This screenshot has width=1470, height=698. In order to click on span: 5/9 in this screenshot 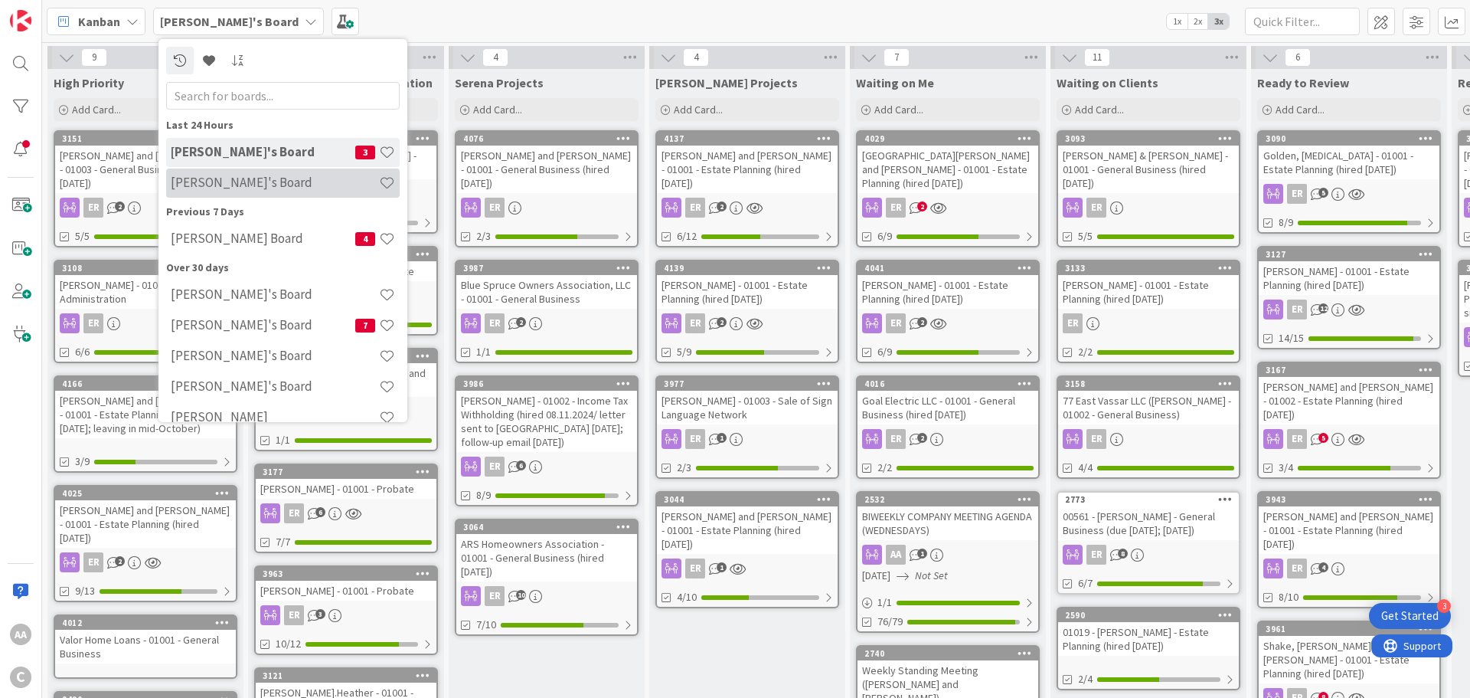, I will do `click(684, 352)`.